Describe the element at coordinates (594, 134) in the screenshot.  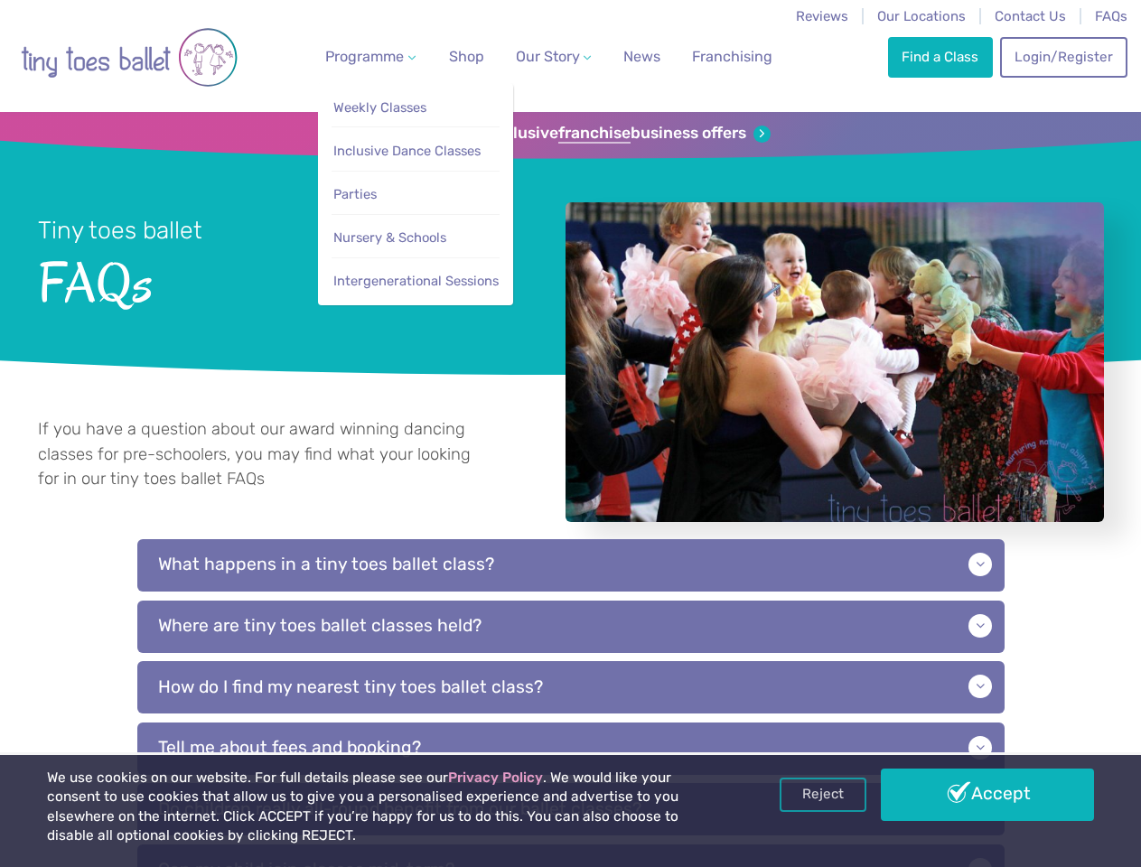
I see `strong: franchise` at that location.